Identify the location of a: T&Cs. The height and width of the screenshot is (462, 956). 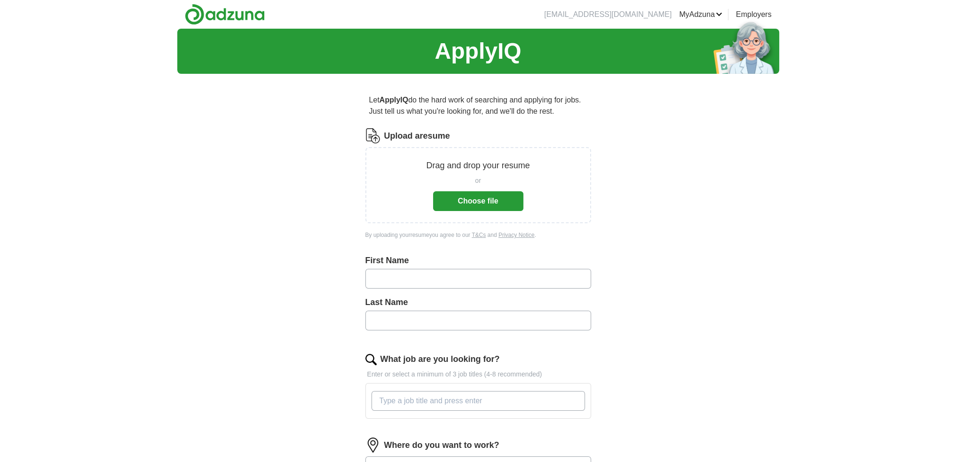
(479, 235).